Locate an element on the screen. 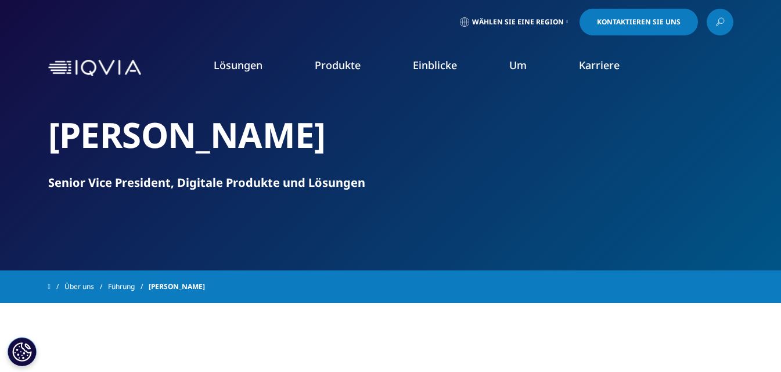  nav: Primär is located at coordinates (439, 68).